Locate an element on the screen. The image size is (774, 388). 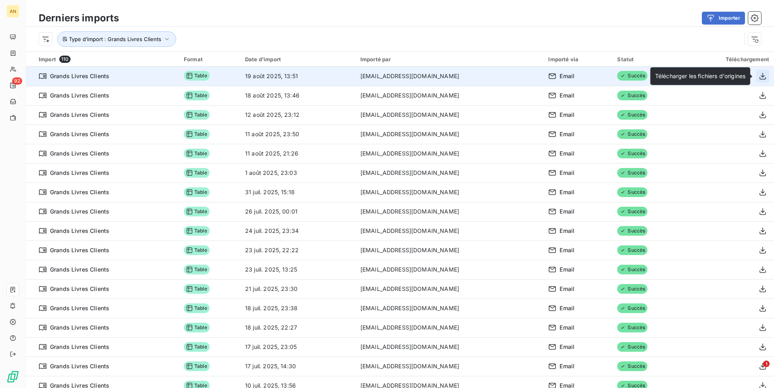
div: Statut is located at coordinates (647, 59).